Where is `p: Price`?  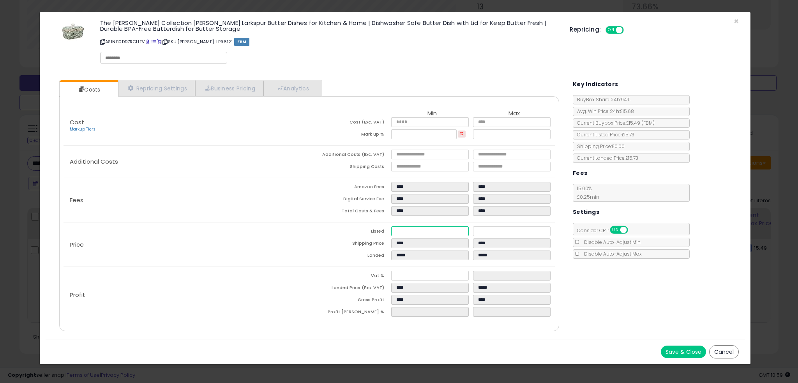
p: Price is located at coordinates (186, 245).